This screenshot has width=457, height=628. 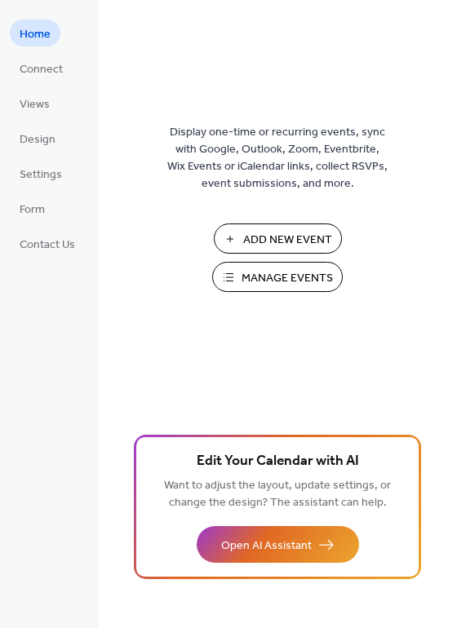 I want to click on span: Home, so click(x=35, y=34).